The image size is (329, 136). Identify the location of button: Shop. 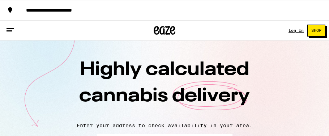
(316, 30).